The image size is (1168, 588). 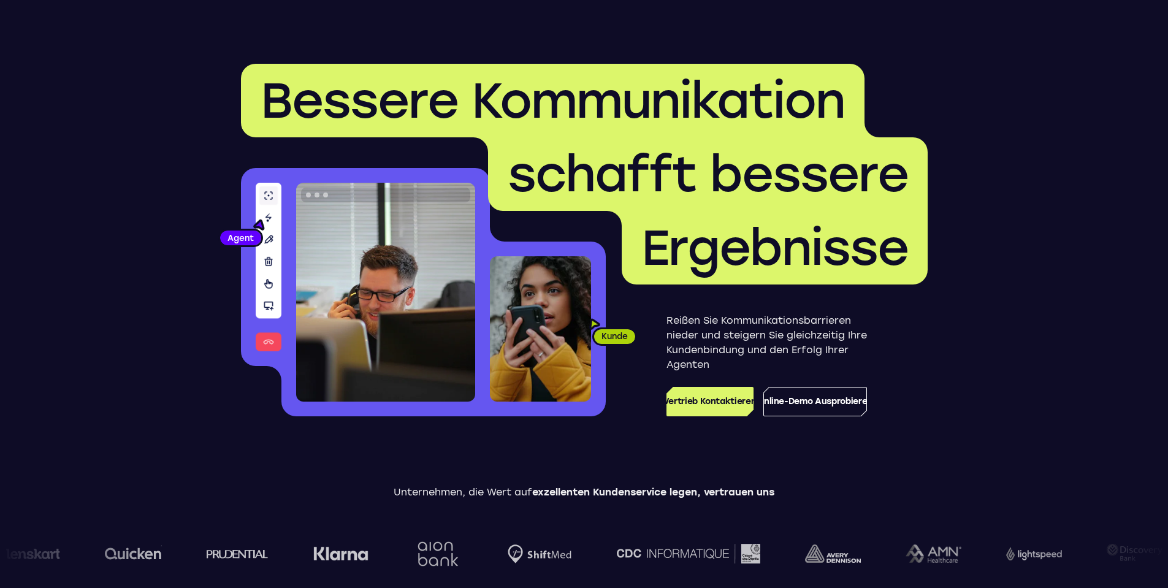 What do you see at coordinates (931, 554) in the screenshot?
I see `img: AMN Healthcare` at bounding box center [931, 554].